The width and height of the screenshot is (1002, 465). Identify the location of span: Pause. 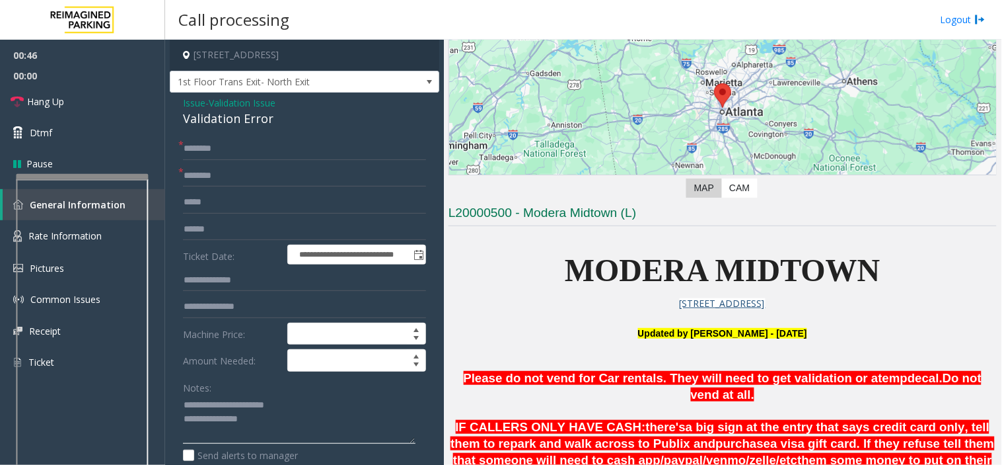
(40, 163).